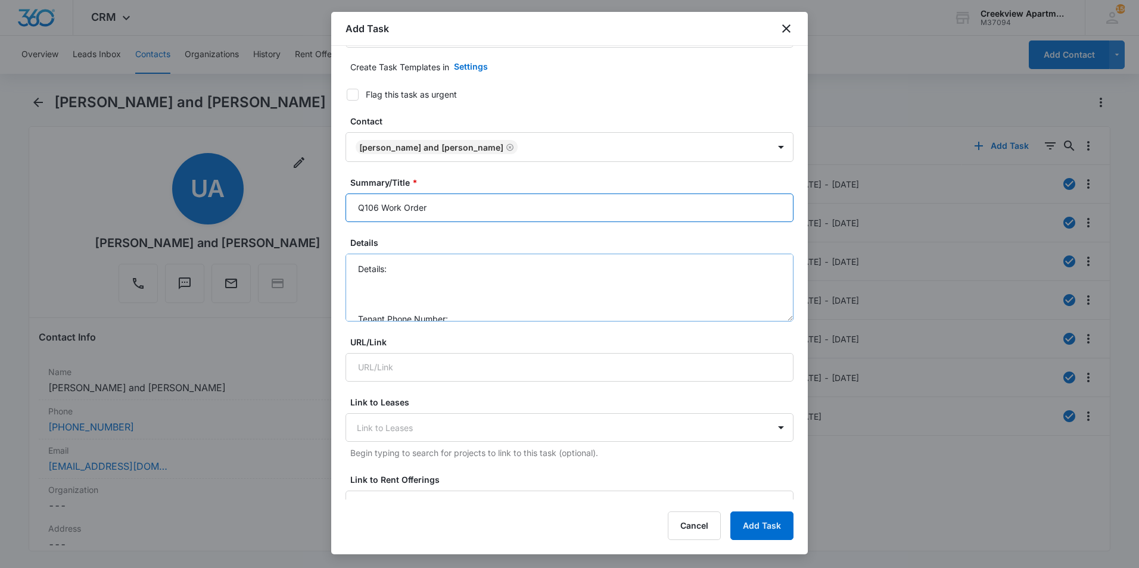 This screenshot has height=568, width=1139. Describe the element at coordinates (574, 479) in the screenshot. I see `label: Link to Rent Offerings` at that location.